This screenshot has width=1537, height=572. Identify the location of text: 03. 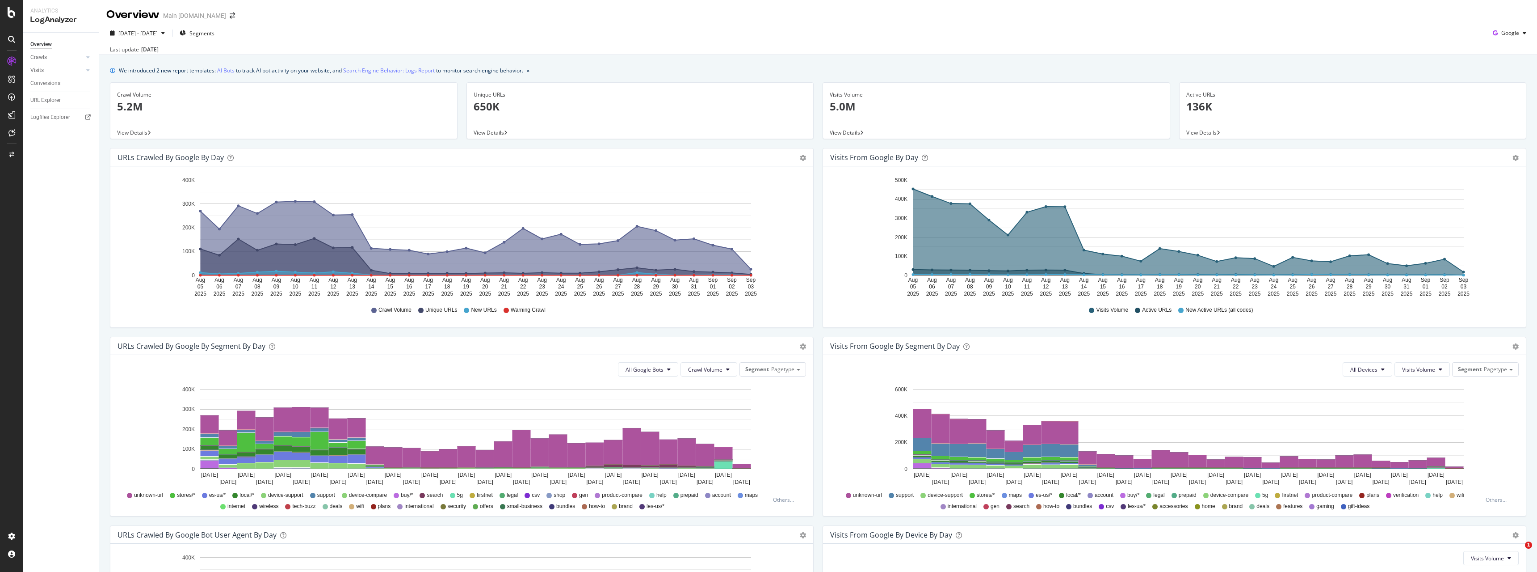
(1464, 286).